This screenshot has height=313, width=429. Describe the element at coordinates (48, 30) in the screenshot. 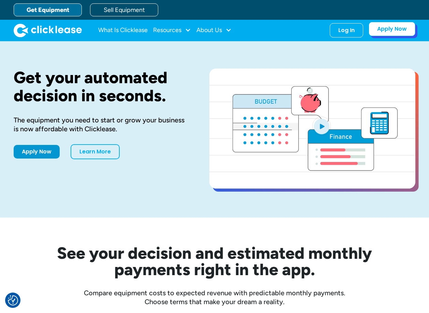

I see `img: Clicklease logo` at that location.